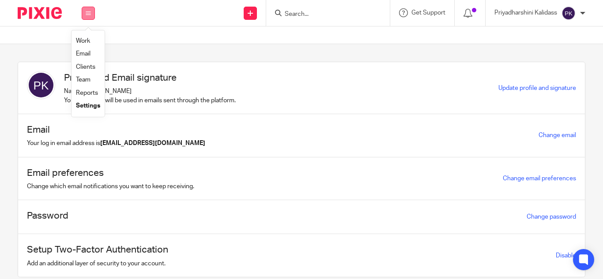 The height and width of the screenshot is (279, 603). Describe the element at coordinates (566, 256) in the screenshot. I see `a: Disable` at that location.